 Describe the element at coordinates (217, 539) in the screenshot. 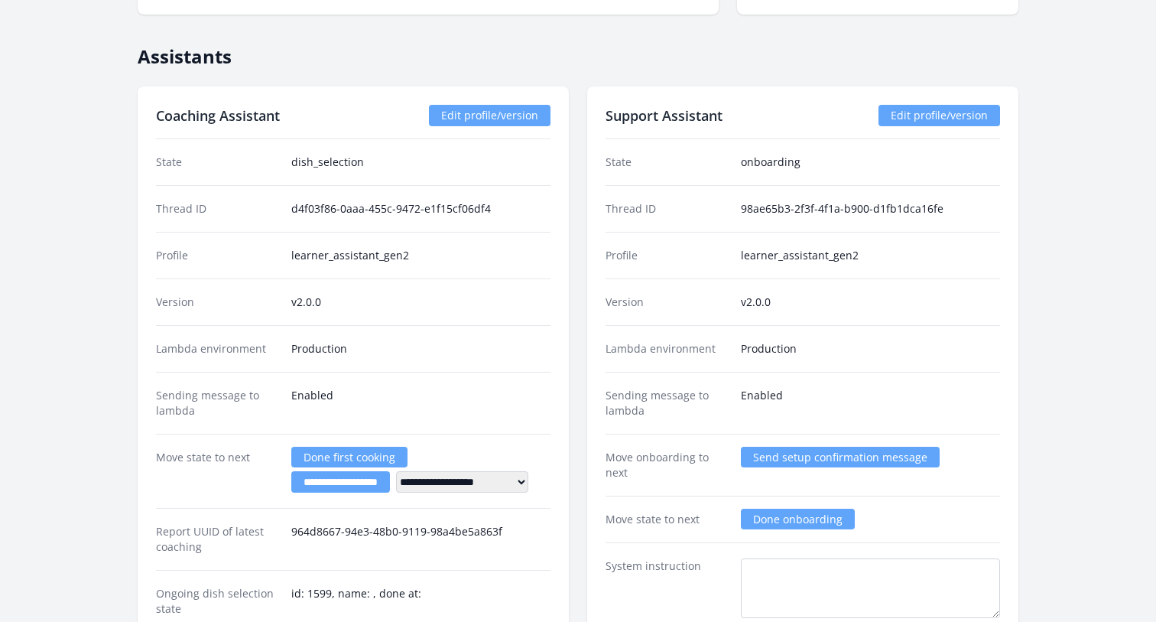

I see `dt: Report UUID of latest coaching` at that location.